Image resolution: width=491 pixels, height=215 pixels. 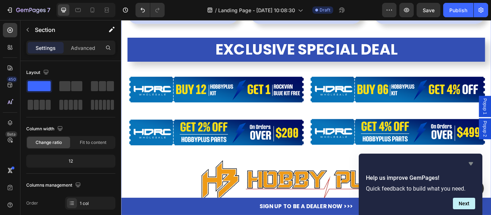 What do you see at coordinates (150, 10) in the screenshot?
I see `div: Undo/Redo` at bounding box center [150, 10].